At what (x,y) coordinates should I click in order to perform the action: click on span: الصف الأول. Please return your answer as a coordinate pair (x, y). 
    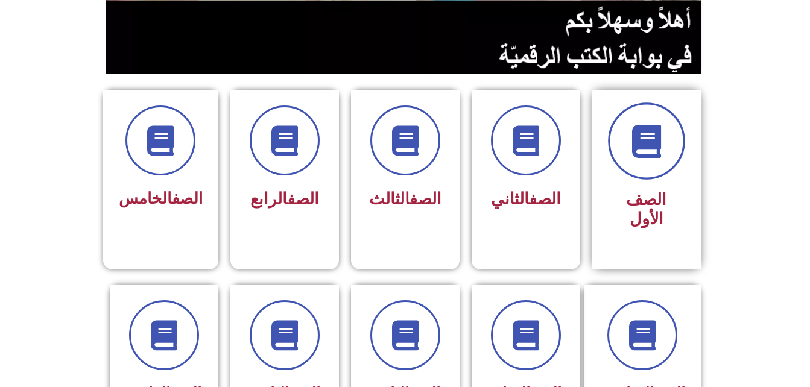
    Looking at the image, I should click on (646, 209).